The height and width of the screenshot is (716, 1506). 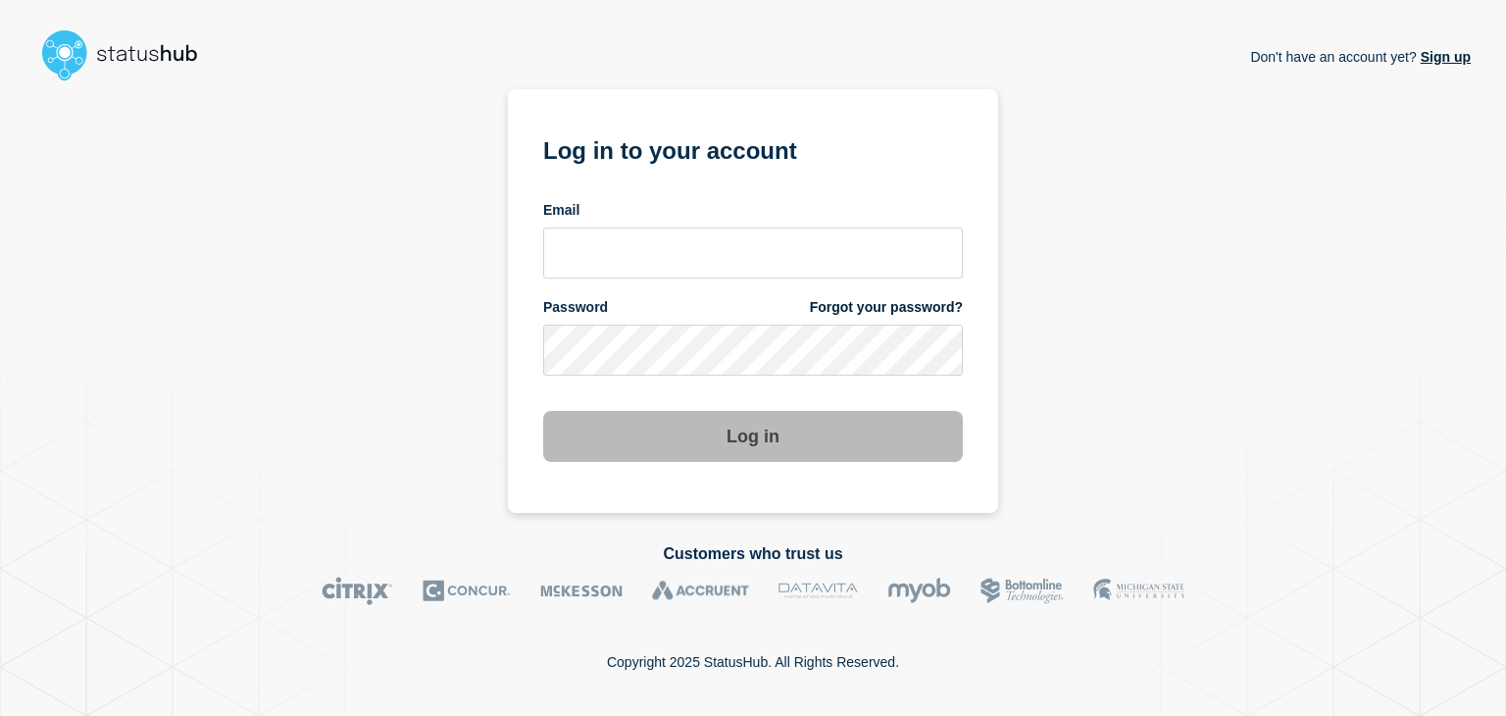 I want to click on a: Sign up, so click(x=1444, y=57).